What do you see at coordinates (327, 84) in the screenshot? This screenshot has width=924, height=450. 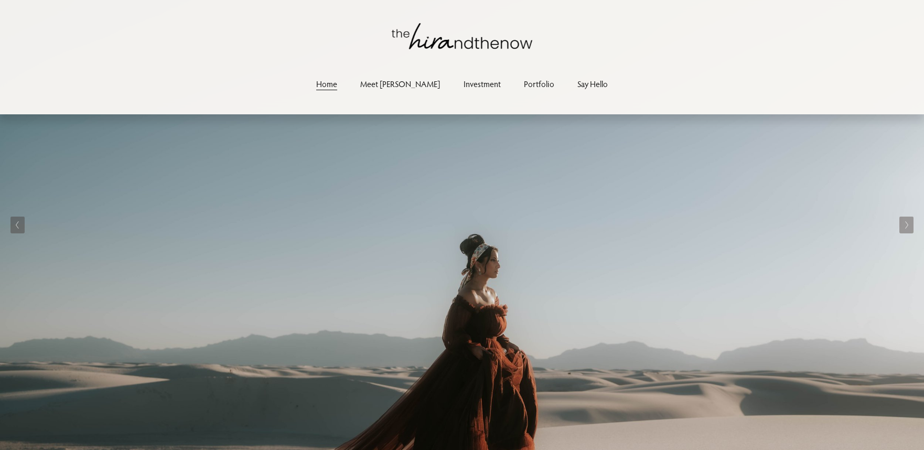 I see `a: Home` at bounding box center [327, 84].